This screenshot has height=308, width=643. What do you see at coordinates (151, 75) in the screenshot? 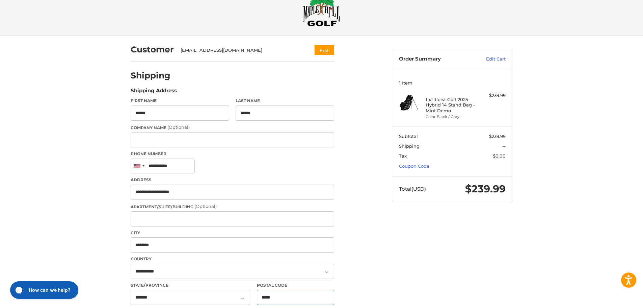
I see `h2: Shipping` at bounding box center [151, 75].